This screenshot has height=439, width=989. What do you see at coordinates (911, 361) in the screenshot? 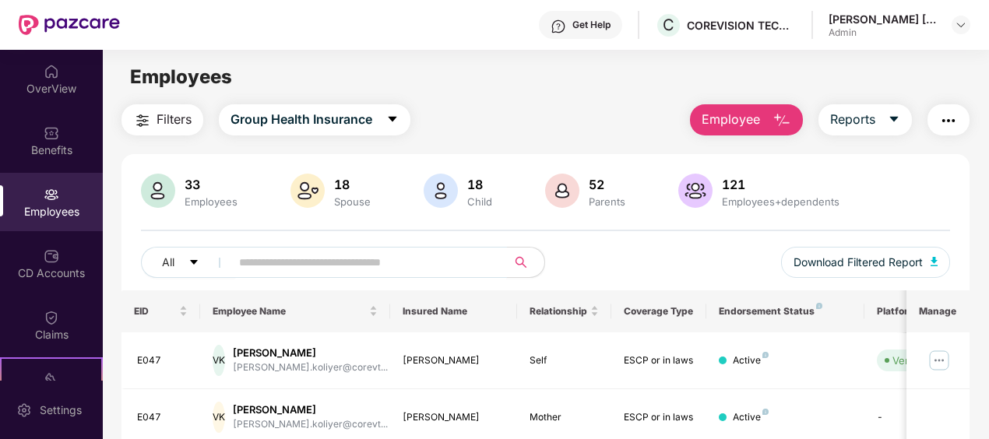
I see `div: Verified` at bounding box center [911, 361].